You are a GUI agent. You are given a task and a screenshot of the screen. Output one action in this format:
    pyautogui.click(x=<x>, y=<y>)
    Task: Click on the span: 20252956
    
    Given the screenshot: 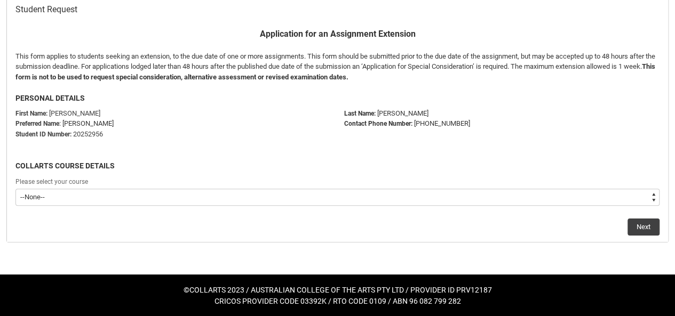 What is the action you would take?
    pyautogui.click(x=88, y=134)
    